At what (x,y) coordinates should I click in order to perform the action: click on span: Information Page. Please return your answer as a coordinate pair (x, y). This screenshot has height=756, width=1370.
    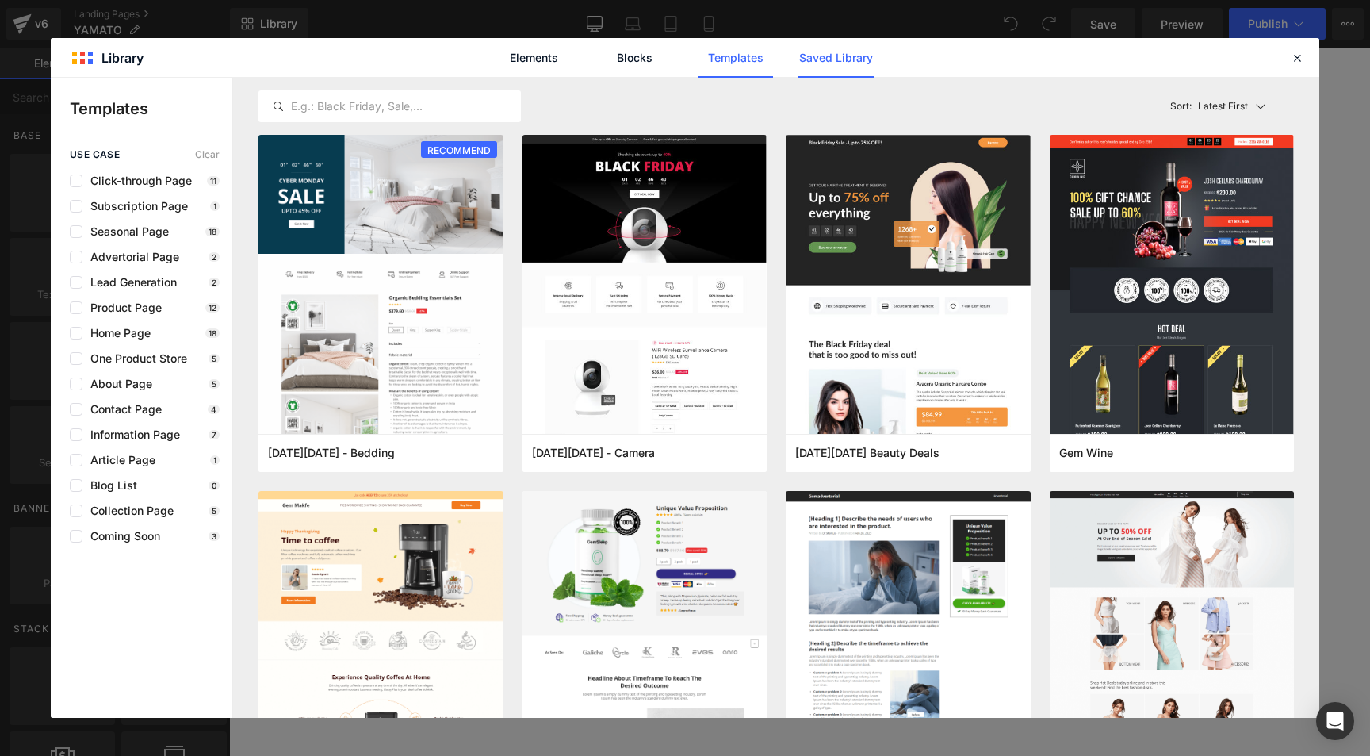
    Looking at the image, I should click on (131, 434).